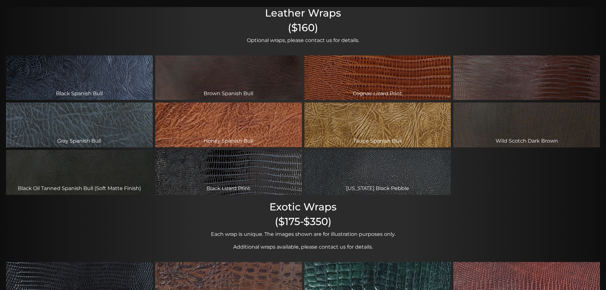  What do you see at coordinates (79, 172) in the screenshot?
I see `div: Black Oil Tanned Spanish Bull (Soft Matte Finish)` at bounding box center [79, 172].